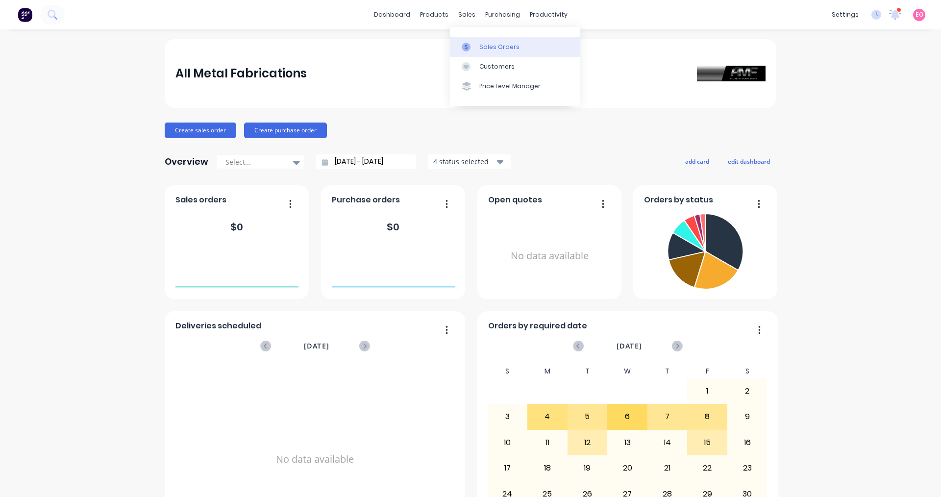  Describe the element at coordinates (186, 162) in the screenshot. I see `div: Overview` at that location.